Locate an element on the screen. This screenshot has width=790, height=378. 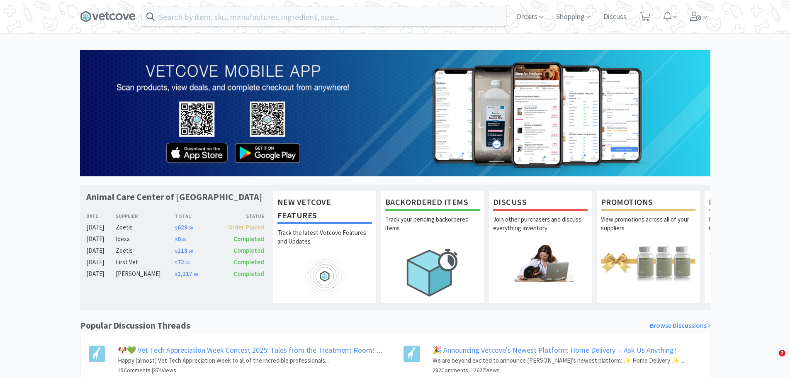
p: Track your pending backordered items is located at coordinates (432, 229).